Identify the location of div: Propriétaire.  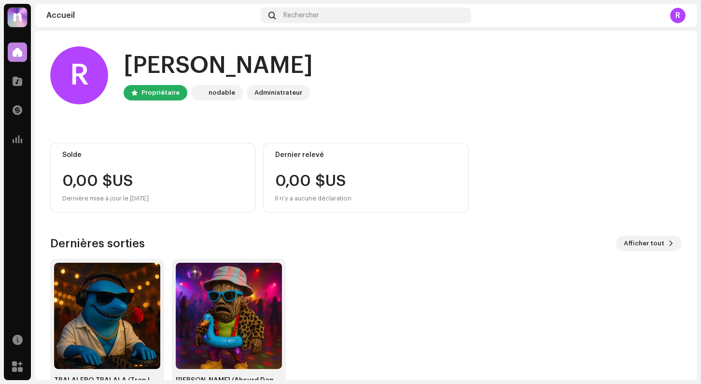
(160, 93).